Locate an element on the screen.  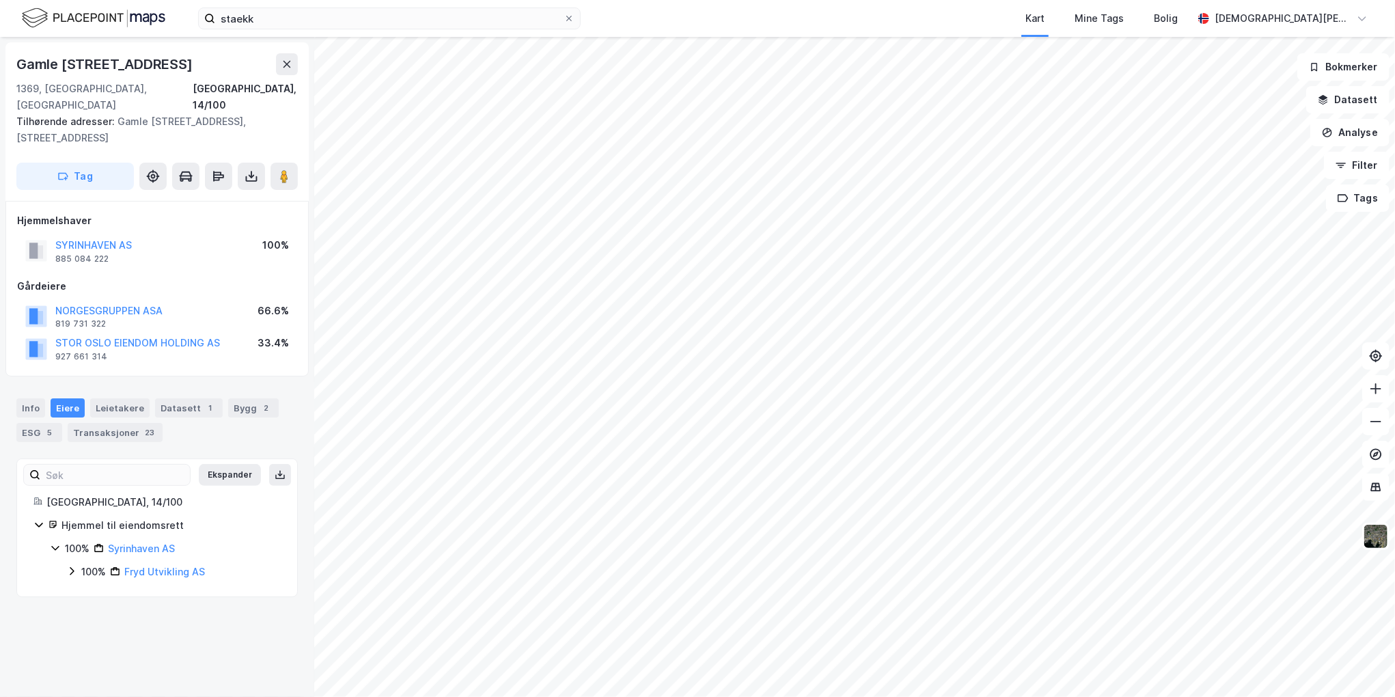
div: Info is located at coordinates (31, 408).